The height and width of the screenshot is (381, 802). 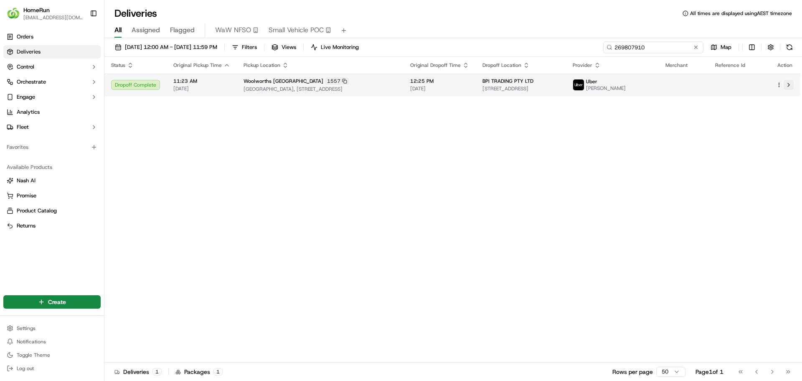 What do you see at coordinates (284, 47) in the screenshot?
I see `button: Views` at bounding box center [284, 47].